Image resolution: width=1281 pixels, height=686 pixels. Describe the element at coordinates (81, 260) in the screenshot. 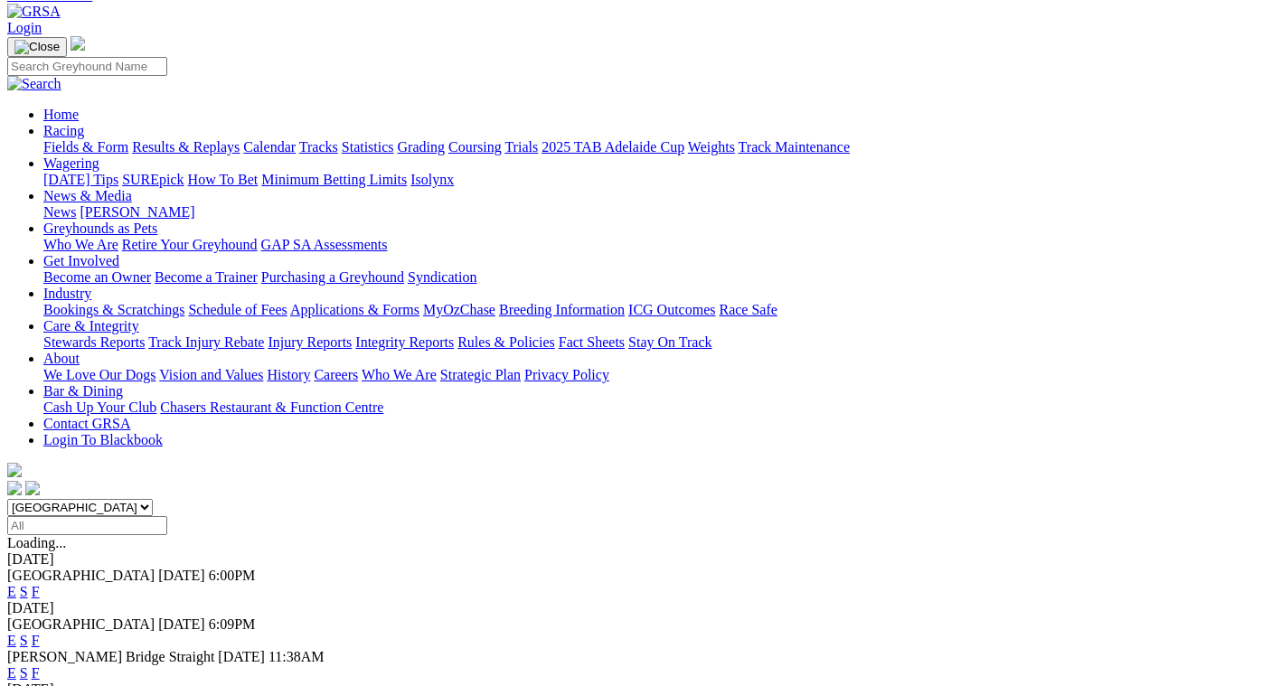

I see `a: Get Involved` at that location.